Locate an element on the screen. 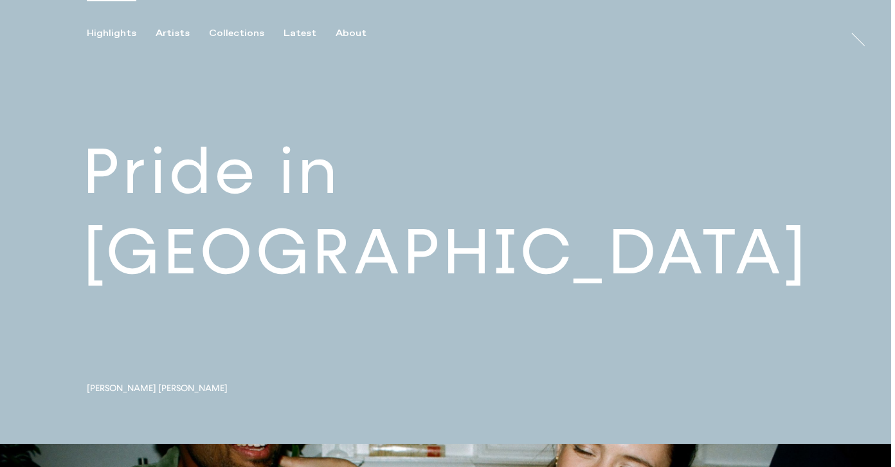 This screenshot has height=467, width=895. div: Latest is located at coordinates (300, 33).